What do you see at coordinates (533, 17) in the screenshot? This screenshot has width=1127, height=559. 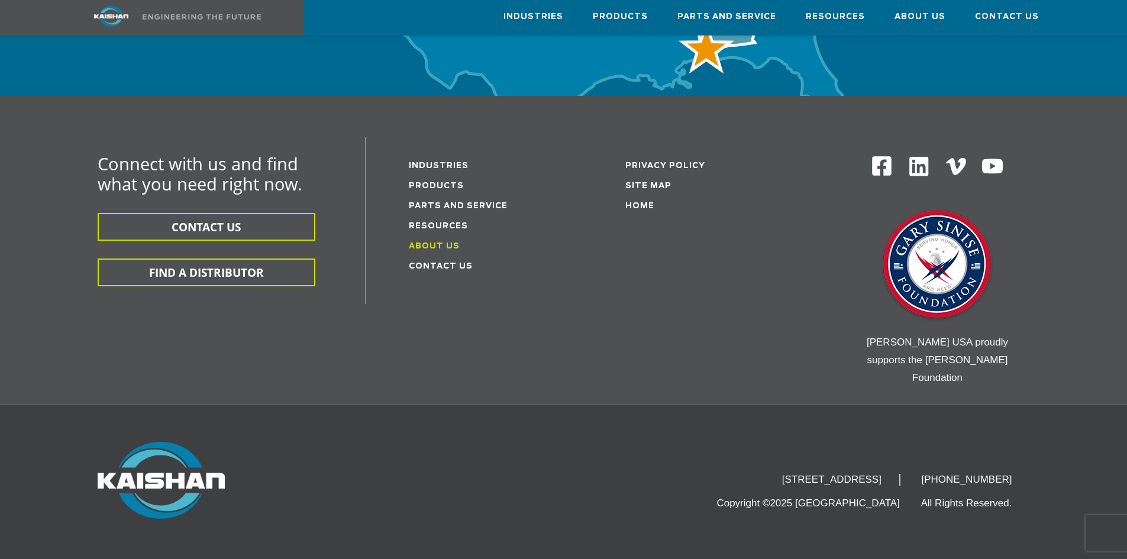 I see `span: Industries` at bounding box center [533, 17].